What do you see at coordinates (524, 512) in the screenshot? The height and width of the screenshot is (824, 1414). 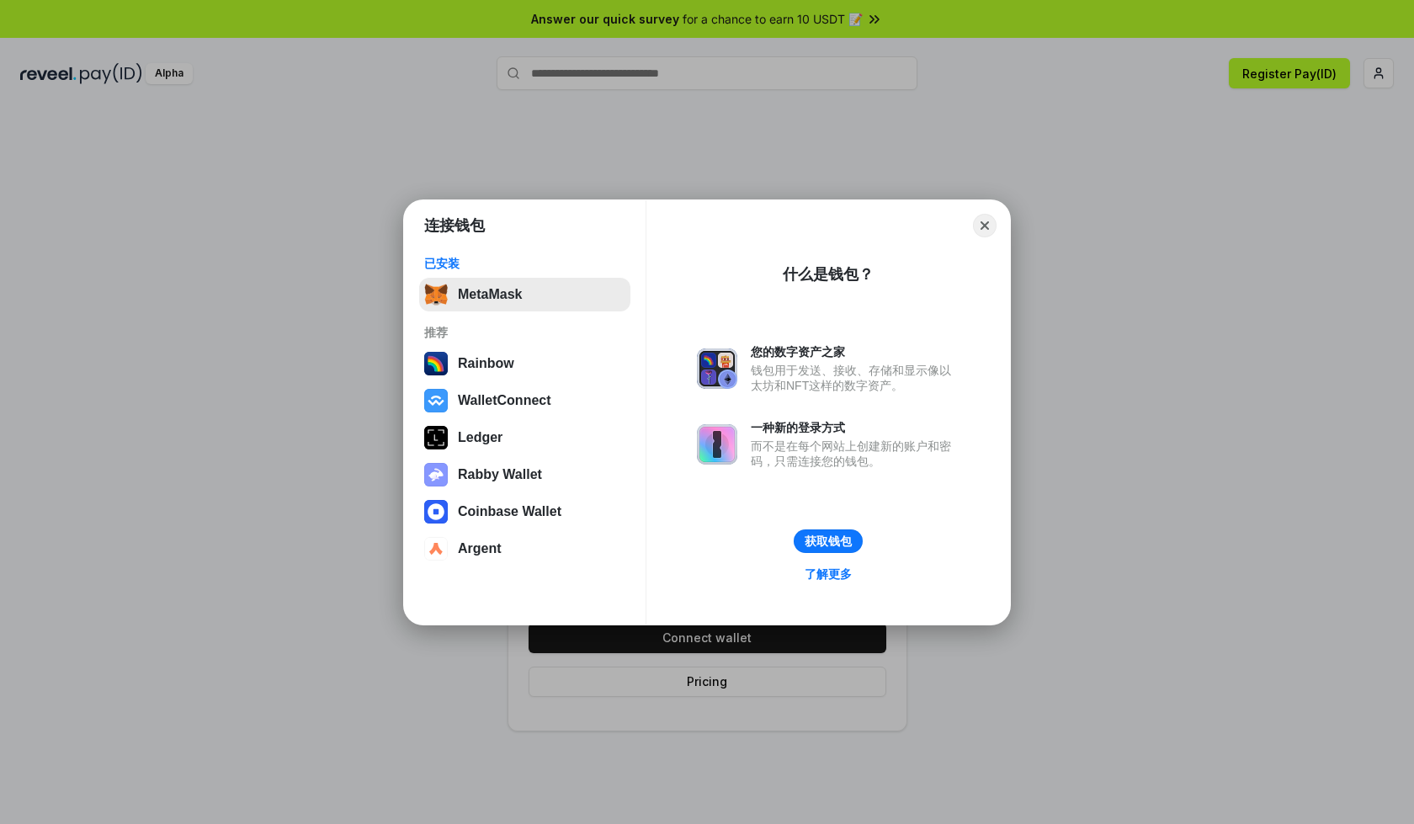 I see `button: Coinbase Wallet` at bounding box center [524, 512].